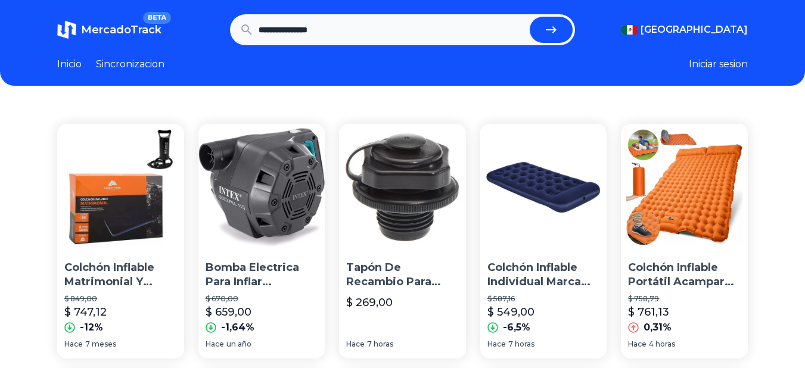  I want to click on p: -12%, so click(91, 328).